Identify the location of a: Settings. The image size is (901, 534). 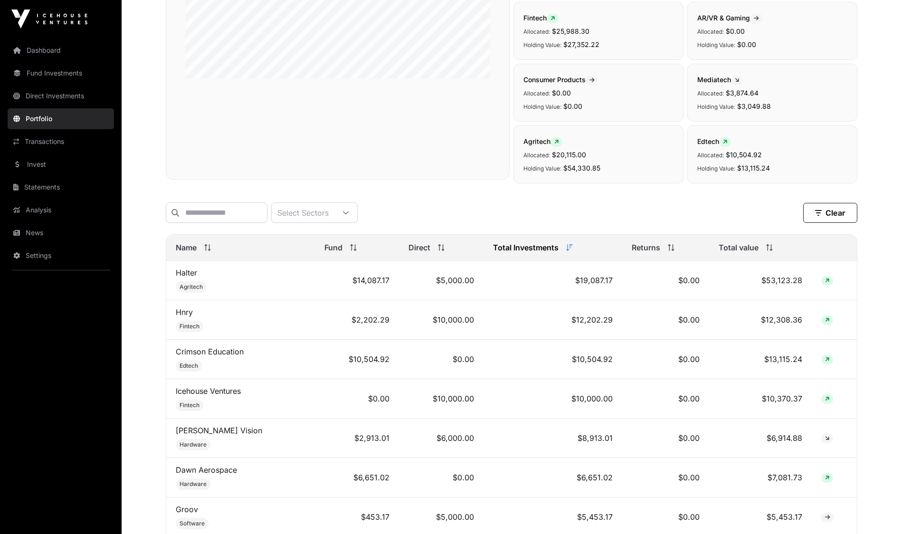
(61, 256).